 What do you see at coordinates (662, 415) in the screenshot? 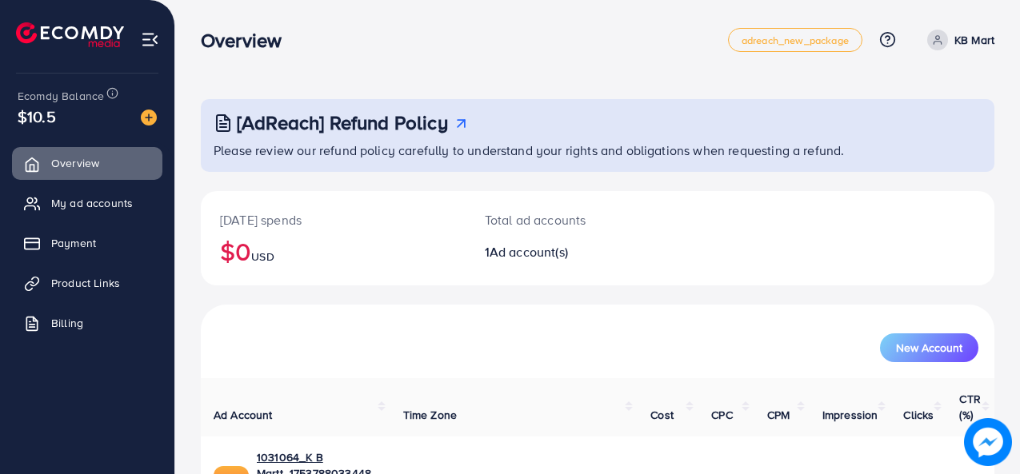
I see `span: Cost` at bounding box center [662, 415].